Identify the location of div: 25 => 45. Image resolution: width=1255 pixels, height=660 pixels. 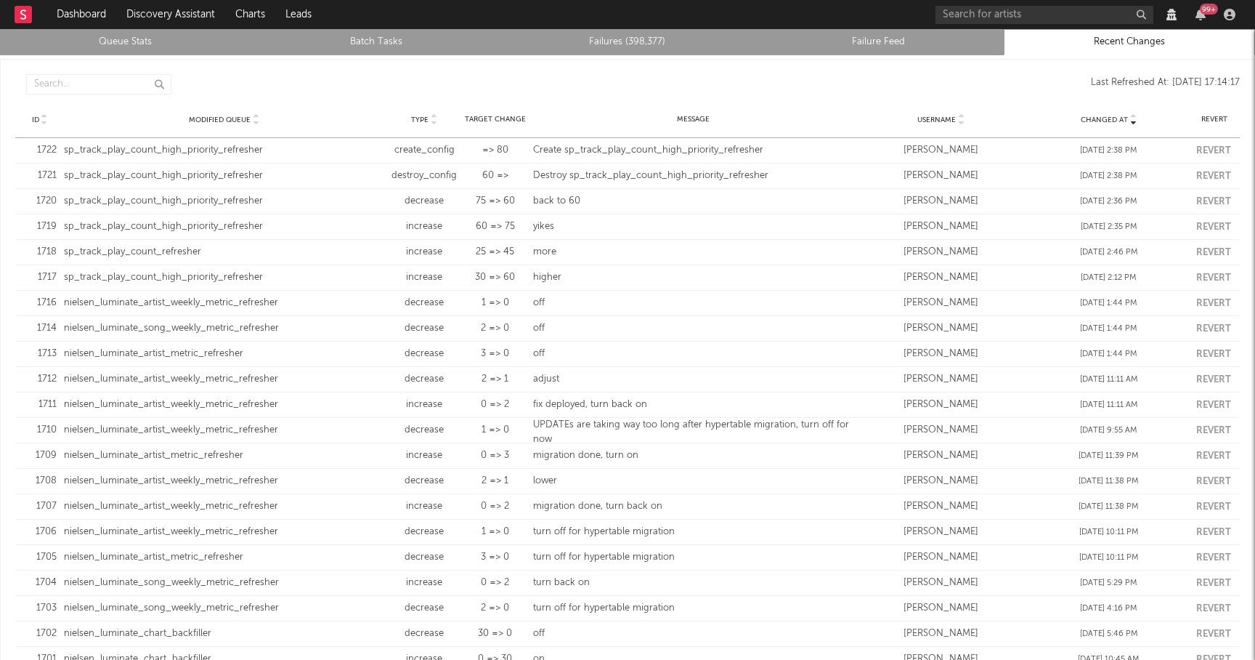
(495, 252).